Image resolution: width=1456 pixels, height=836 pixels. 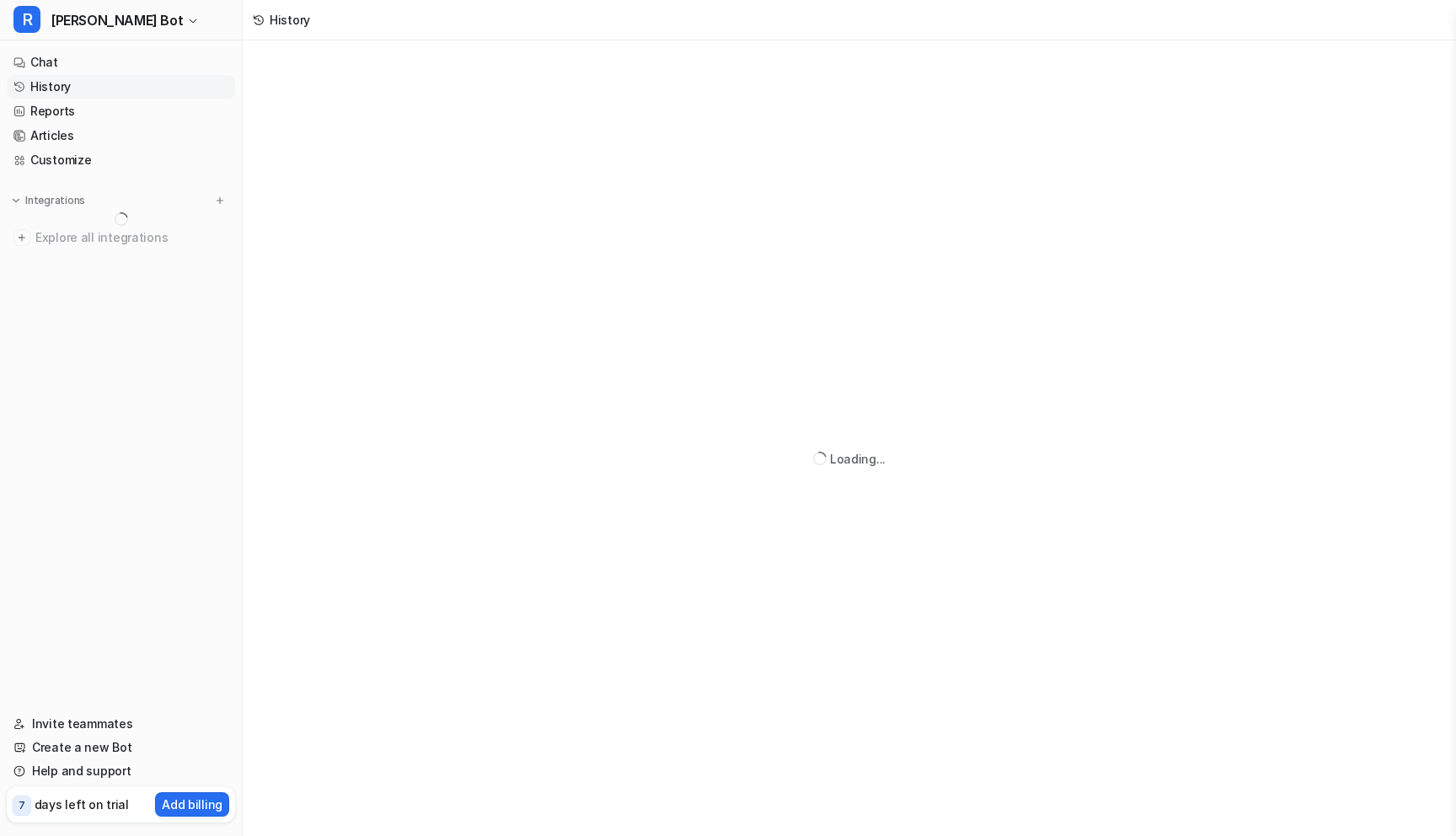 I want to click on div: Loading..., so click(x=858, y=459).